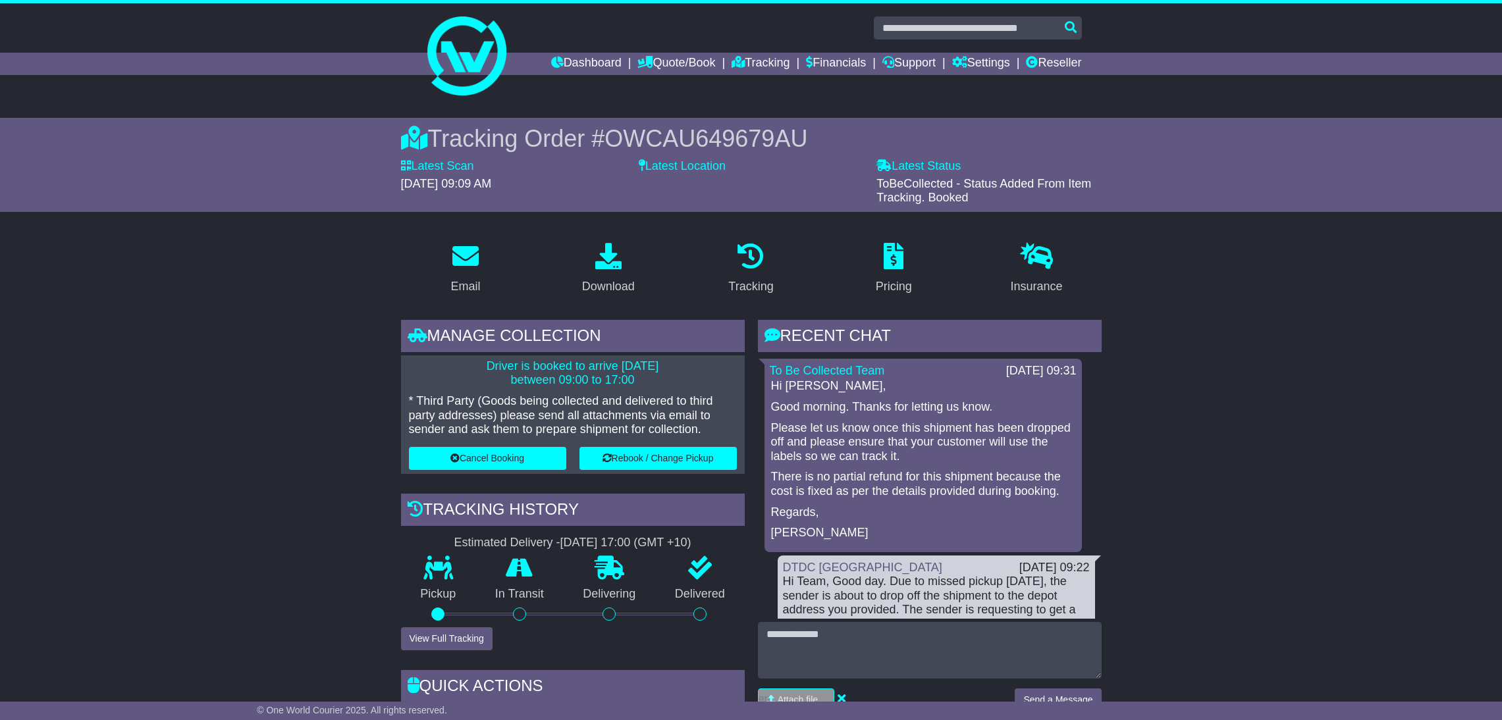 Image resolution: width=1502 pixels, height=720 pixels. I want to click on p: Delivering, so click(610, 595).